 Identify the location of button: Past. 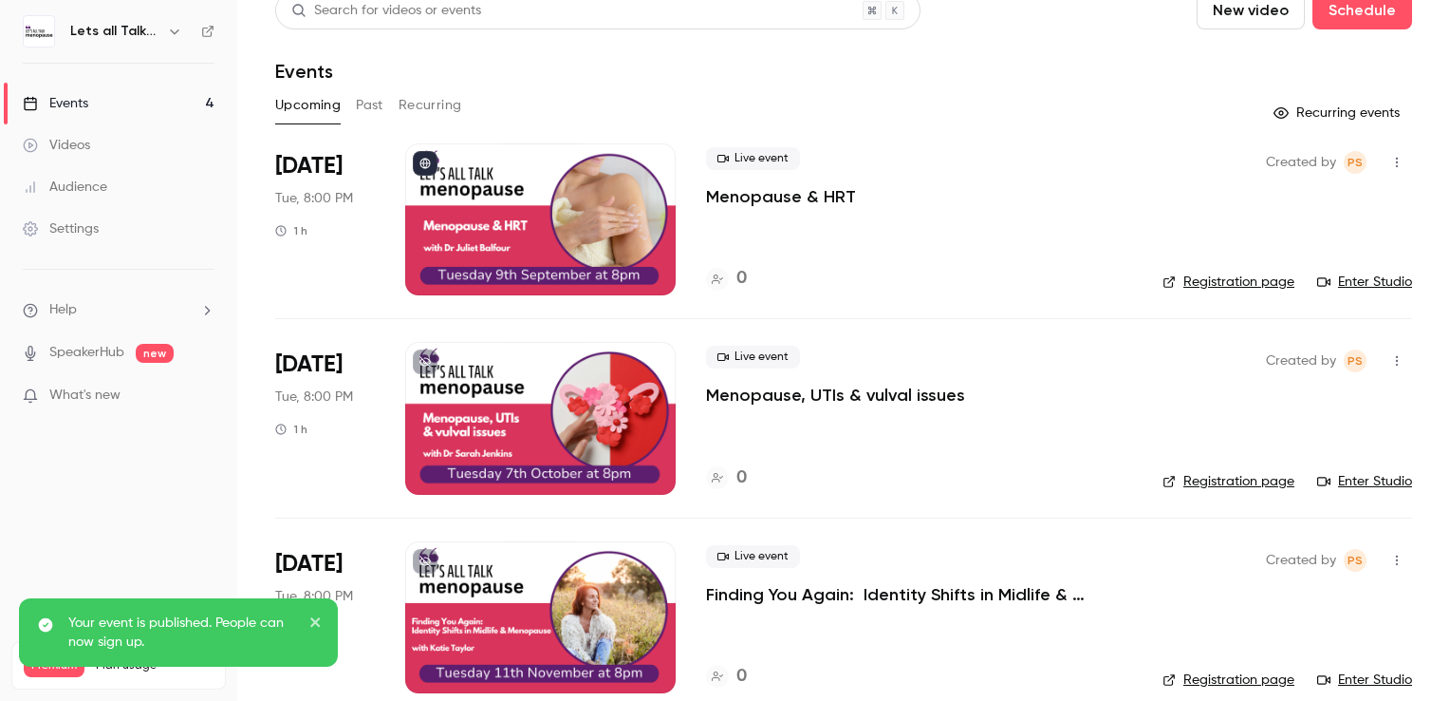
(369, 105).